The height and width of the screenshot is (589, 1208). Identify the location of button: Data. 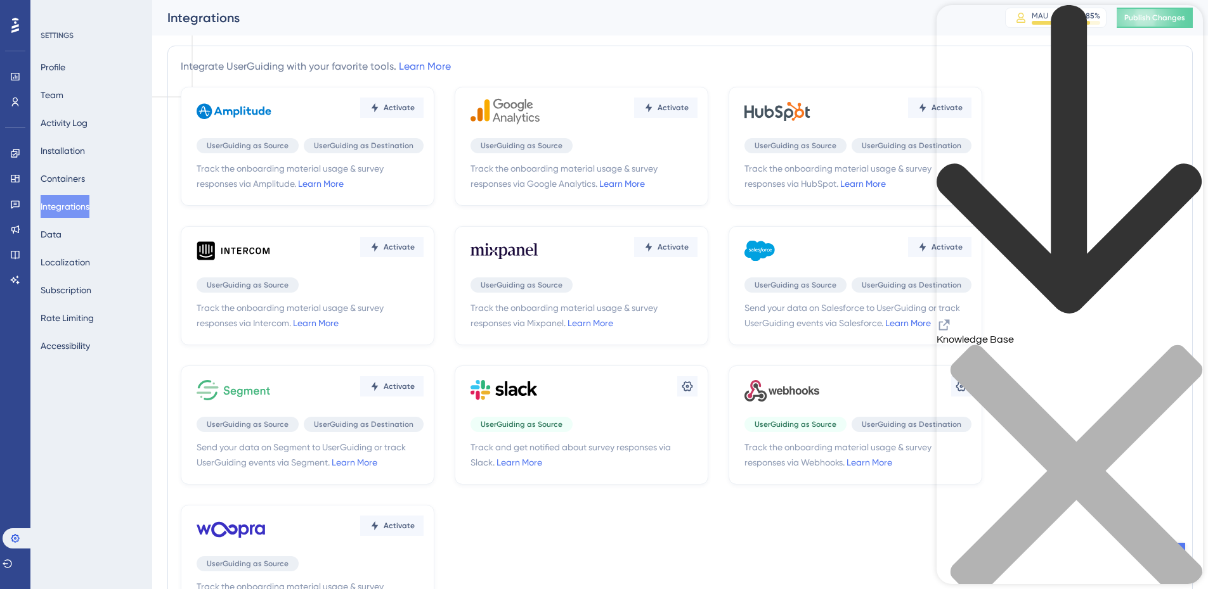
(51, 235).